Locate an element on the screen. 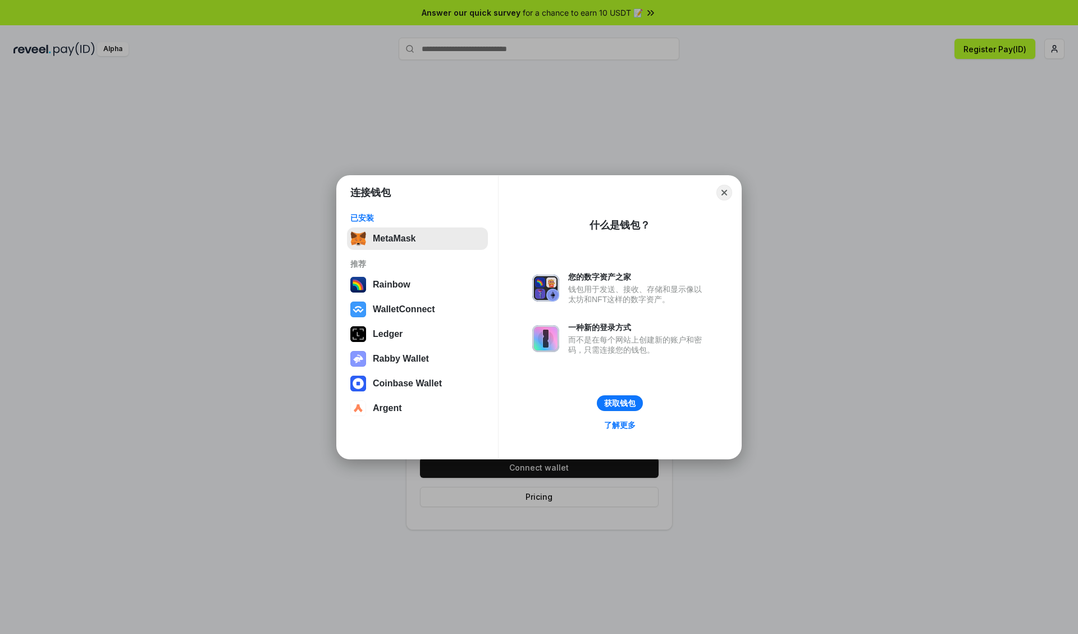 This screenshot has width=1078, height=634. img: svg+xml,%3Csvg%20width%3D%22120%22%20height%3D%22120%22%20viewBox%3D%220%200%20120%20120%22%20fil... is located at coordinates (358, 285).